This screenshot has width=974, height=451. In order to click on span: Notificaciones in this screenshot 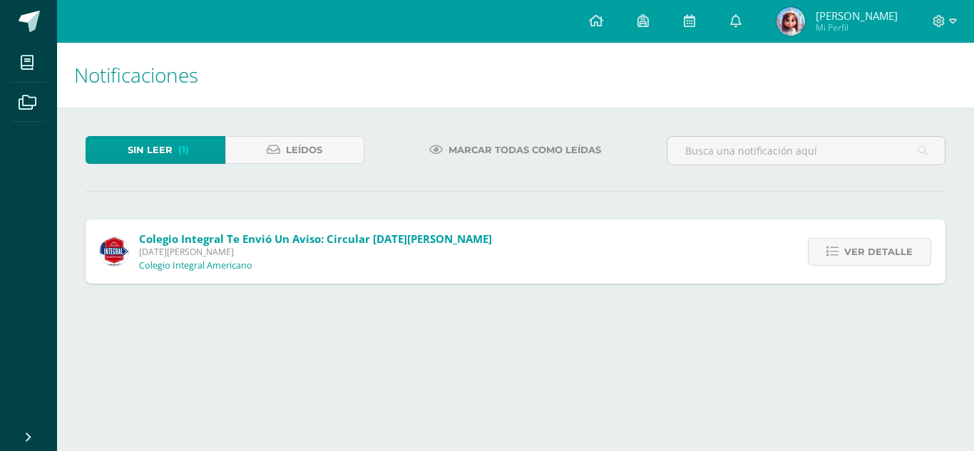, I will do `click(136, 75)`.